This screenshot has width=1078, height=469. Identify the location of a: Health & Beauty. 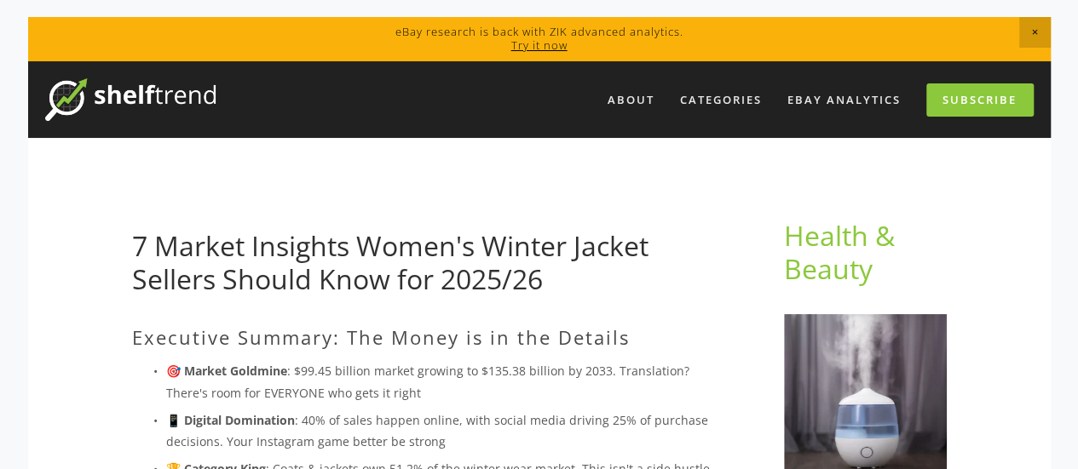
(843, 251).